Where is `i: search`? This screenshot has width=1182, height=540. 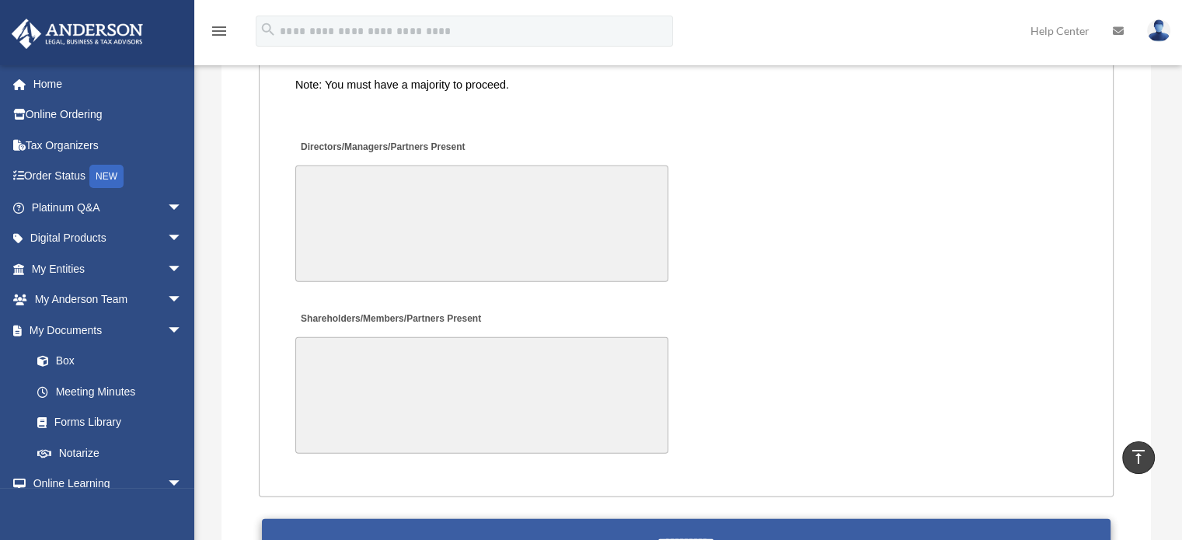
i: search is located at coordinates (268, 30).